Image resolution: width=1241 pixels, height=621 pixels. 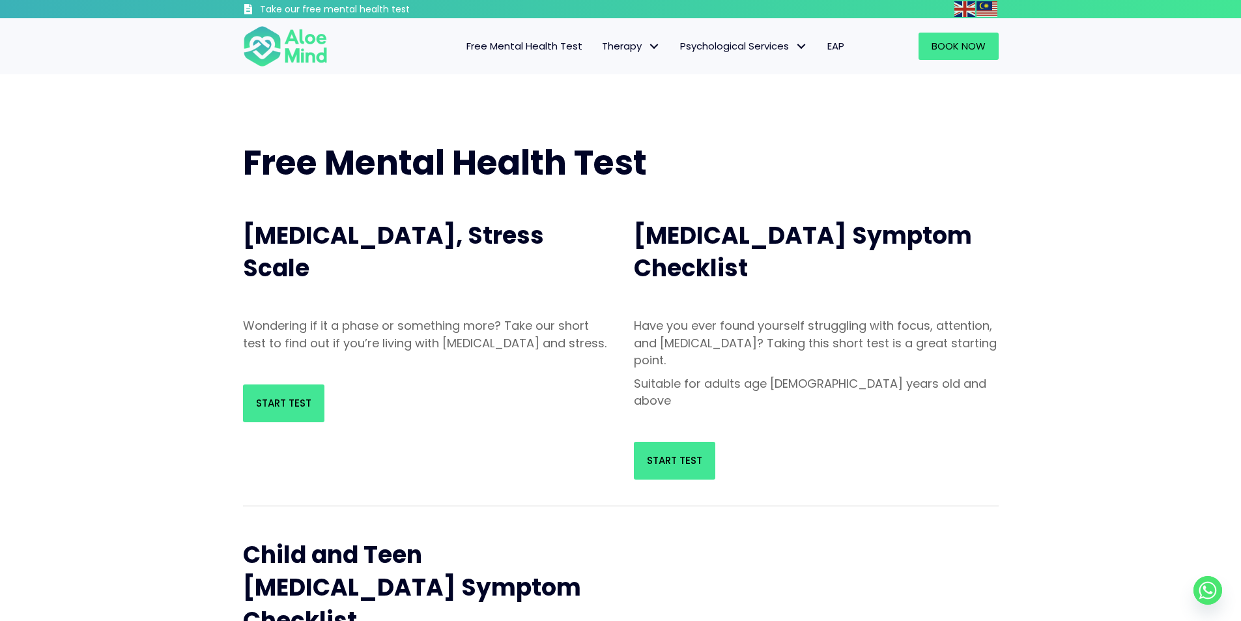 What do you see at coordinates (525, 46) in the screenshot?
I see `a: Free Mental Health Test` at bounding box center [525, 46].